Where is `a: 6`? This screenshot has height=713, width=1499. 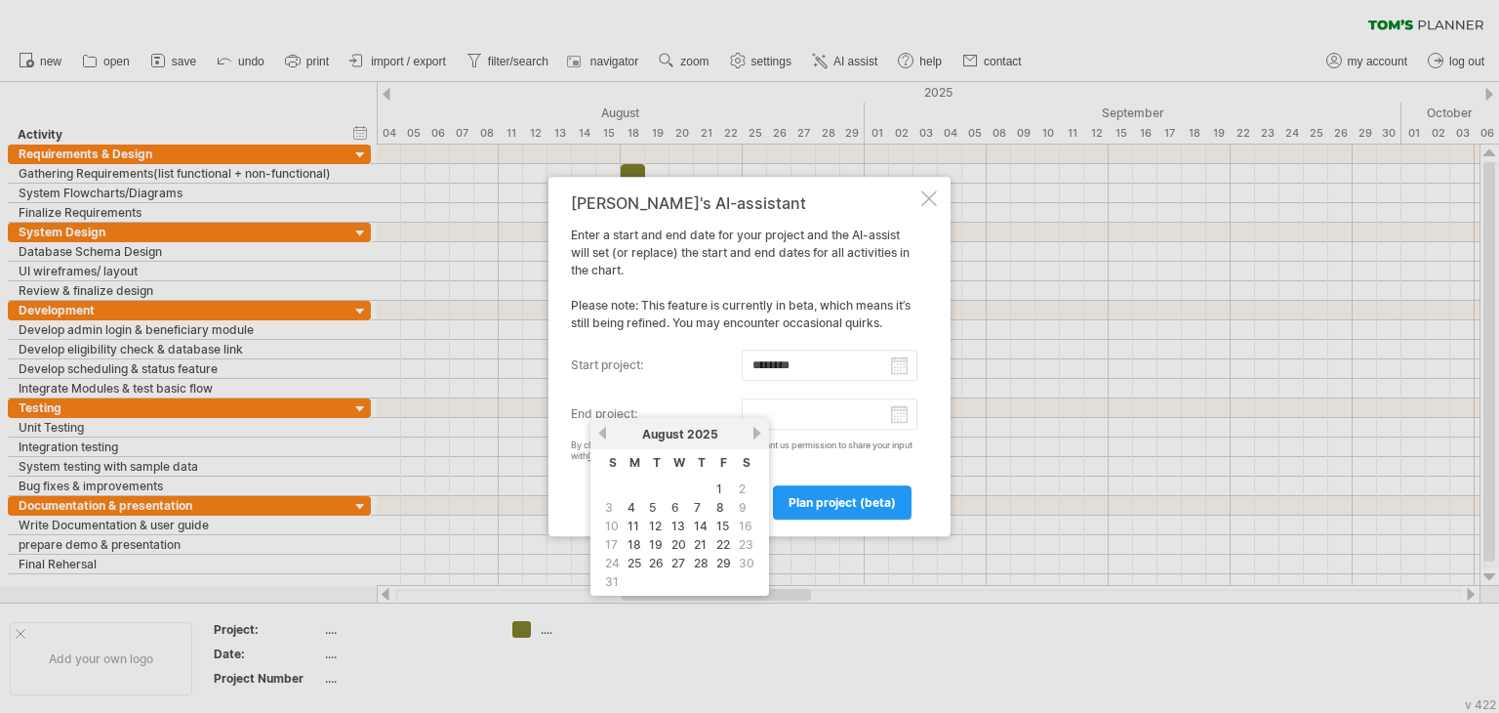
a: 6 is located at coordinates (676, 507).